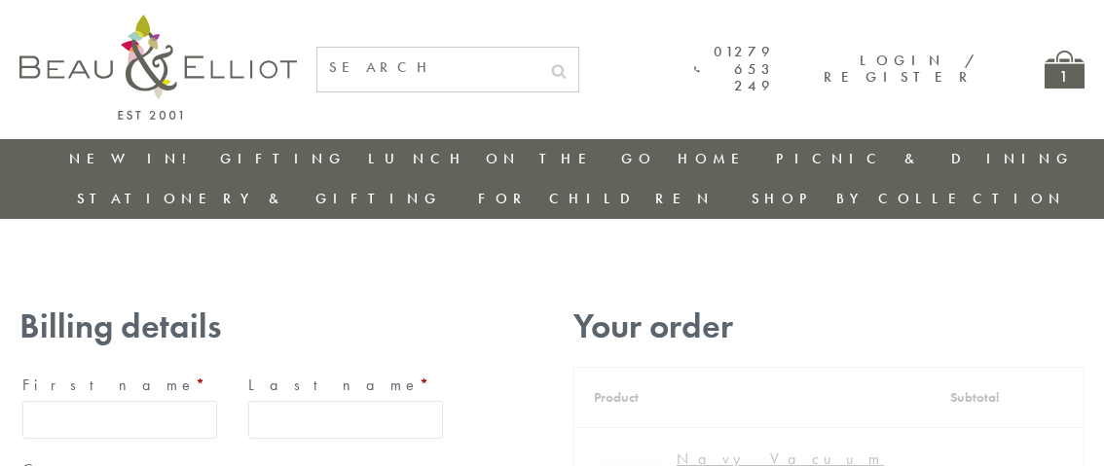 This screenshot has height=466, width=1104. What do you see at coordinates (512, 159) in the screenshot?
I see `a: Lunch On The Go` at bounding box center [512, 159].